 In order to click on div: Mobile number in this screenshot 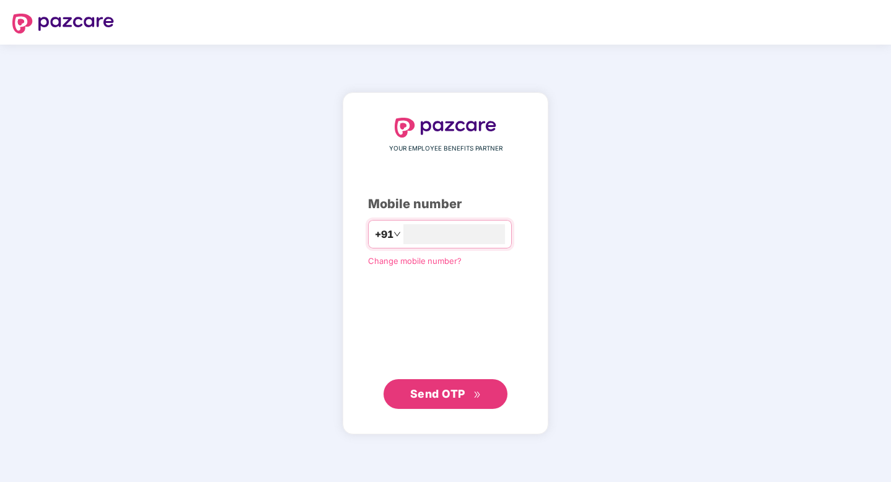, I will do `click(445, 204)`.